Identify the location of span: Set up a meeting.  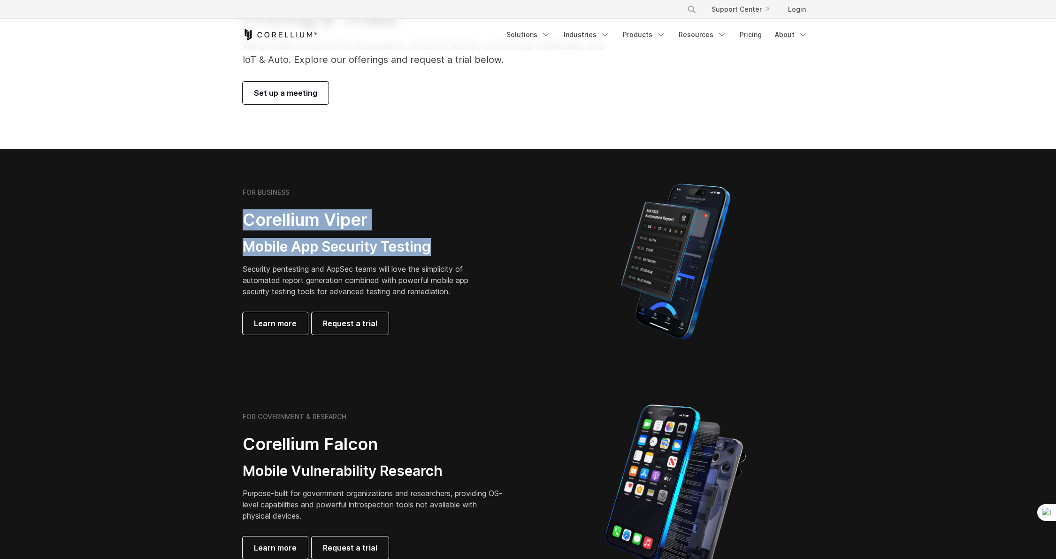
(285, 93).